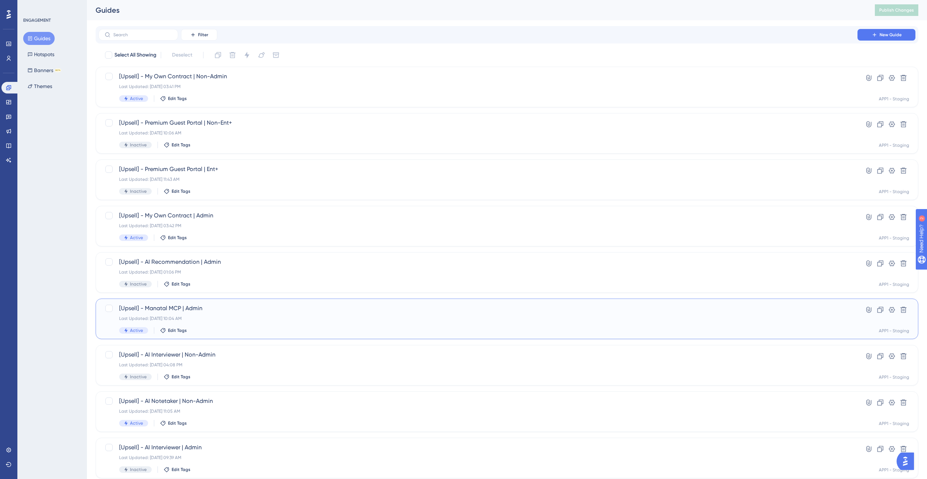 This screenshot has height=479, width=927. Describe the element at coordinates (476, 10) in the screenshot. I see `div: Guides` at that location.